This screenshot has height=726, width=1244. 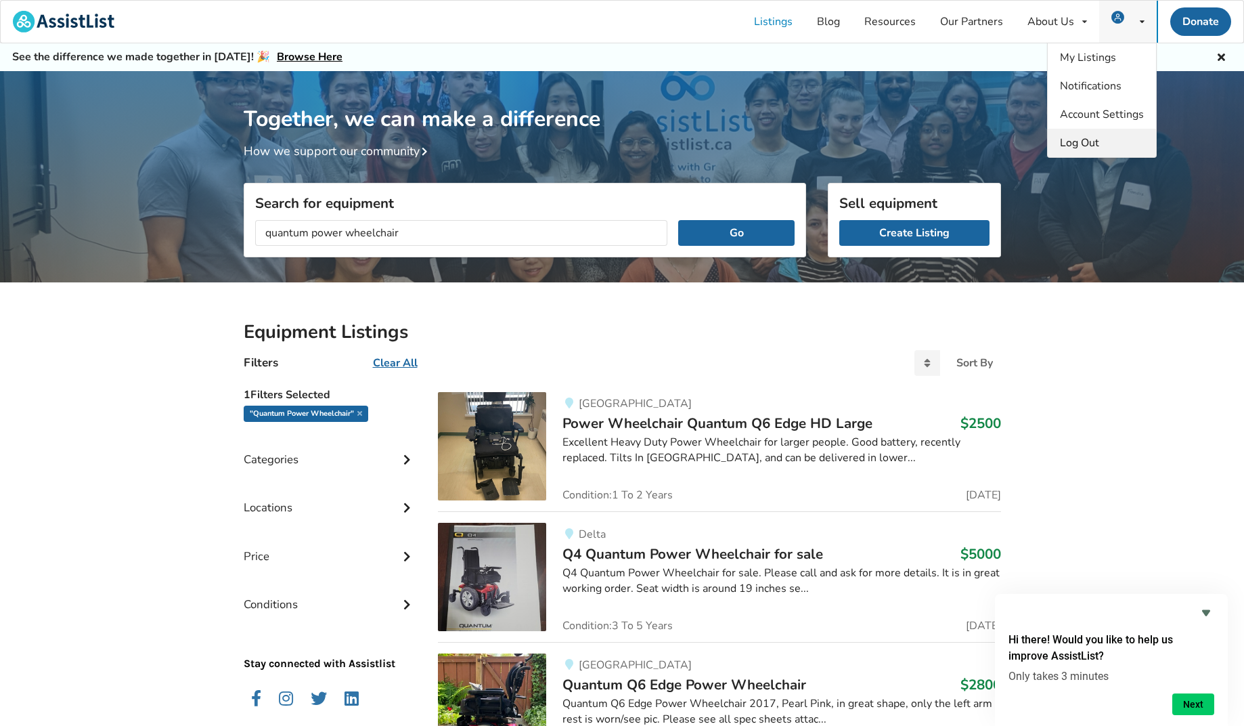 I want to click on div: Categories, so click(x=330, y=449).